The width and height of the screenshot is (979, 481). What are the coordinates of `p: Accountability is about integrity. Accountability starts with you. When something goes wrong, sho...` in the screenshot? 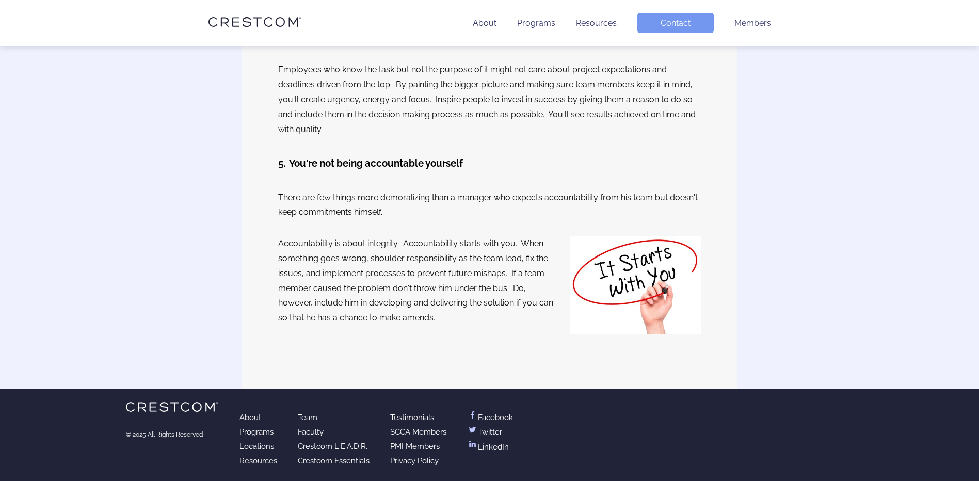 It's located at (416, 281).